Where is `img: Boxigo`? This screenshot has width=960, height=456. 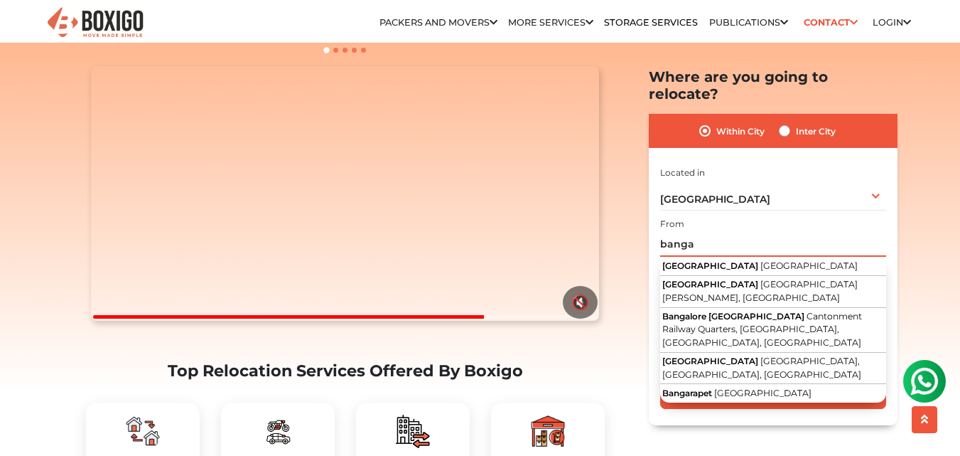 img: Boxigo is located at coordinates (95, 23).